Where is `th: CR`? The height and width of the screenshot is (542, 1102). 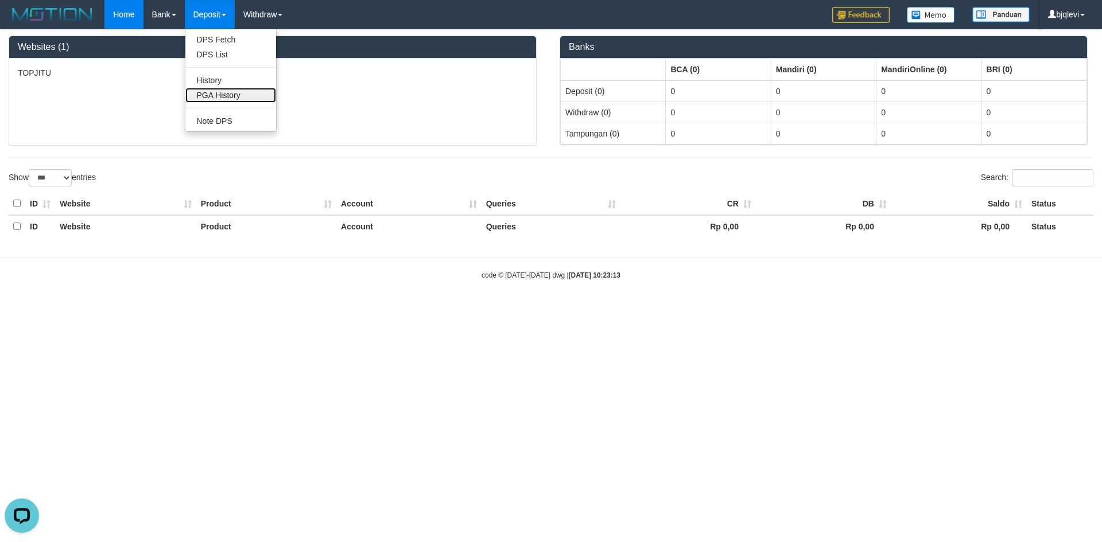 th: CR is located at coordinates (688, 204).